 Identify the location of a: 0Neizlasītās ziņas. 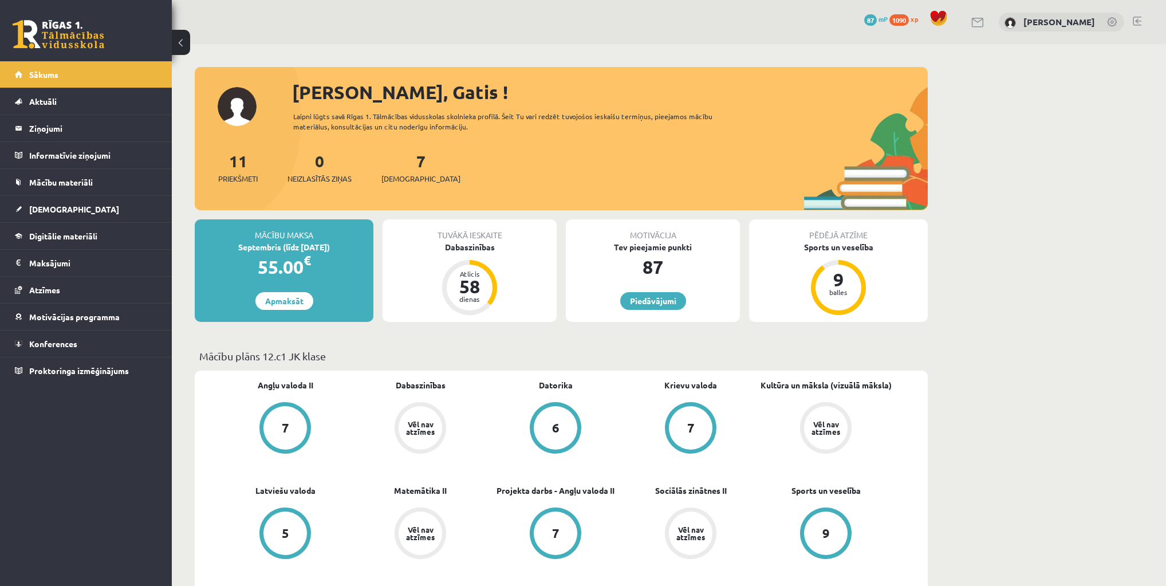
(319, 167).